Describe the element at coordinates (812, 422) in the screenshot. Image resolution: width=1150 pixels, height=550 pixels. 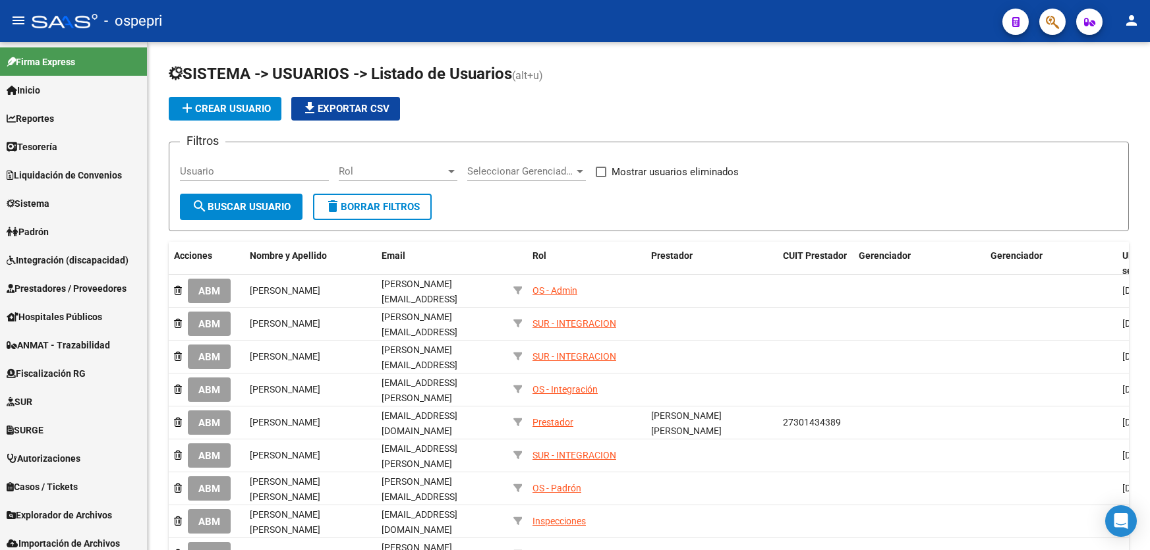
I see `span: 27301434389` at that location.